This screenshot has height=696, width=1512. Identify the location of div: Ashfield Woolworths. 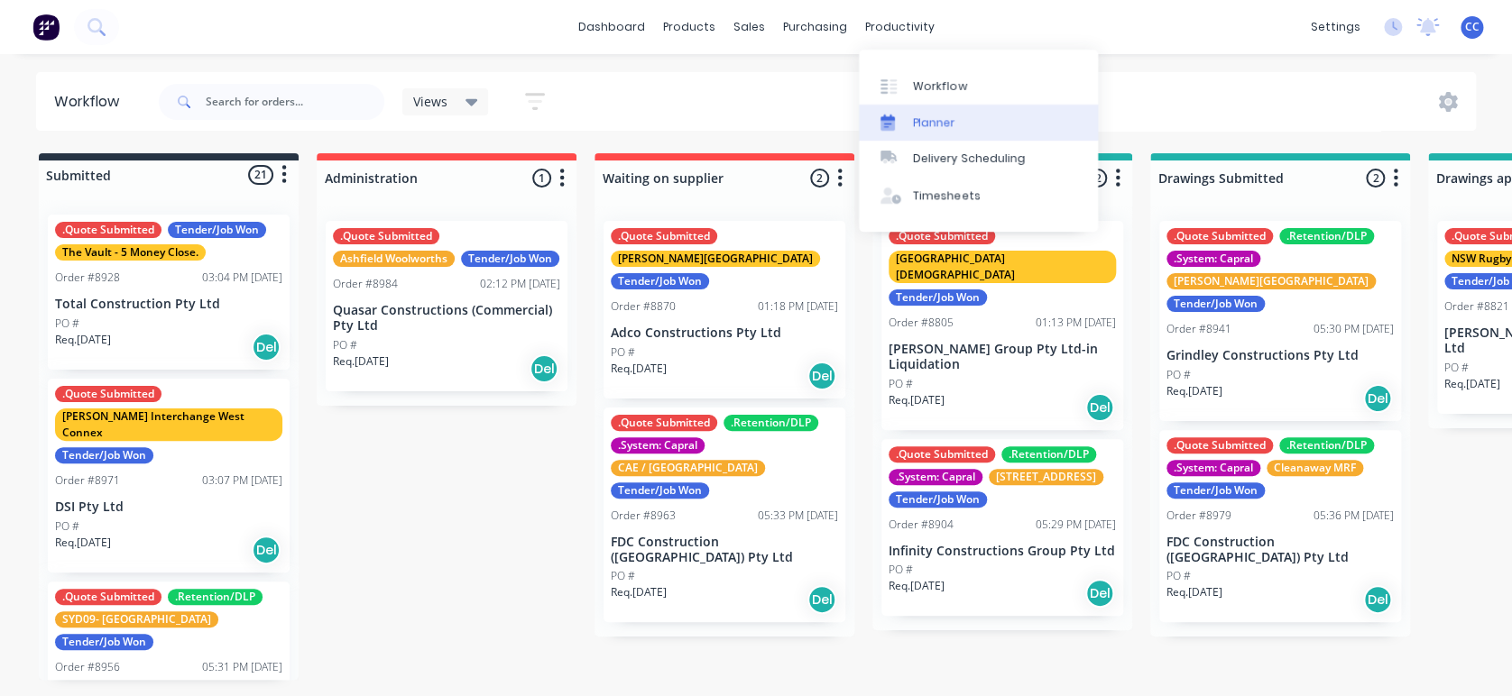
(393, 259).